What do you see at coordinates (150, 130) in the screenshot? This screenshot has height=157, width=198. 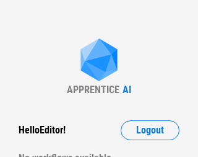 I see `button: Logout` at bounding box center [150, 130].